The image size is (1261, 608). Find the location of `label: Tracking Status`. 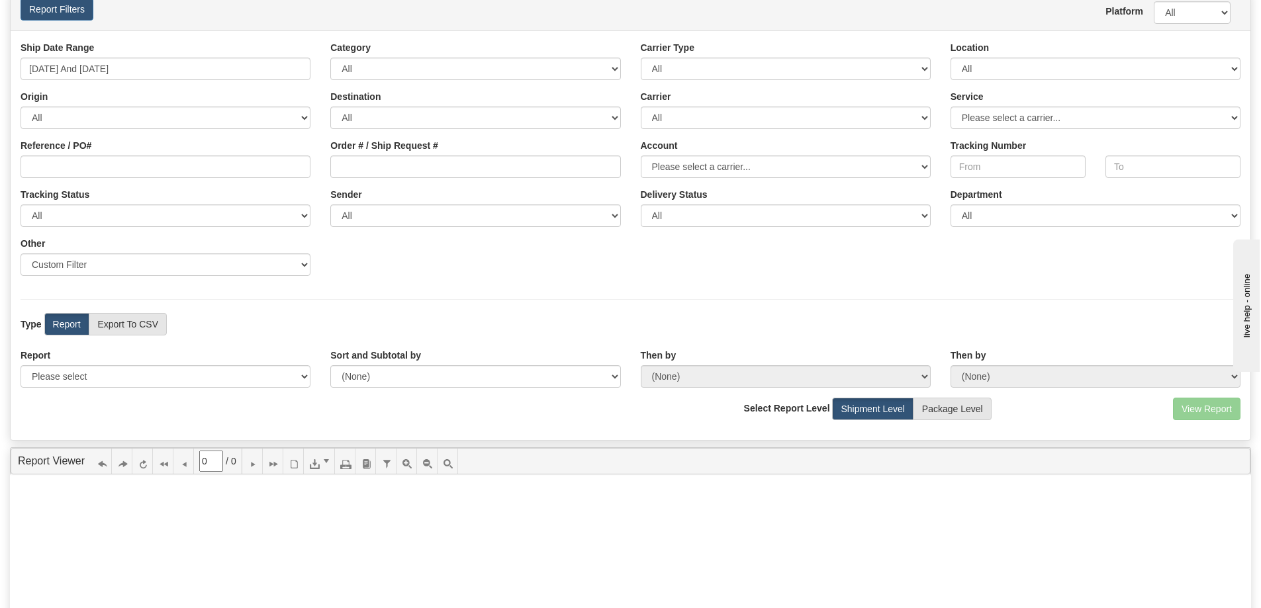

label: Tracking Status is located at coordinates (55, 195).